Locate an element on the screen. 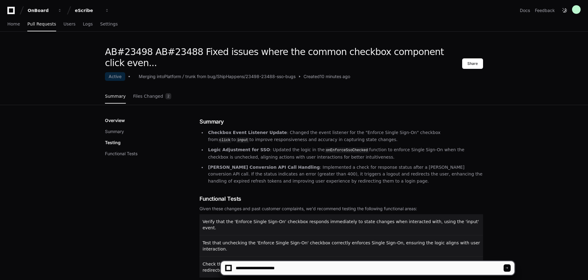  h1: Summary is located at coordinates (341, 122).